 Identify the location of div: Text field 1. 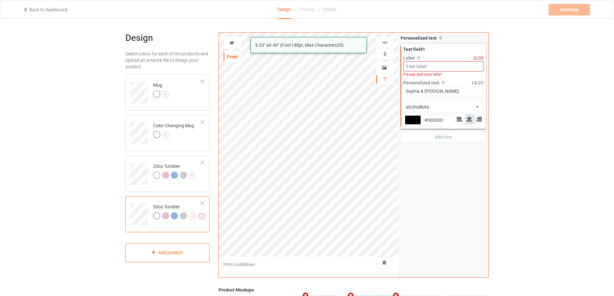
(443, 49).